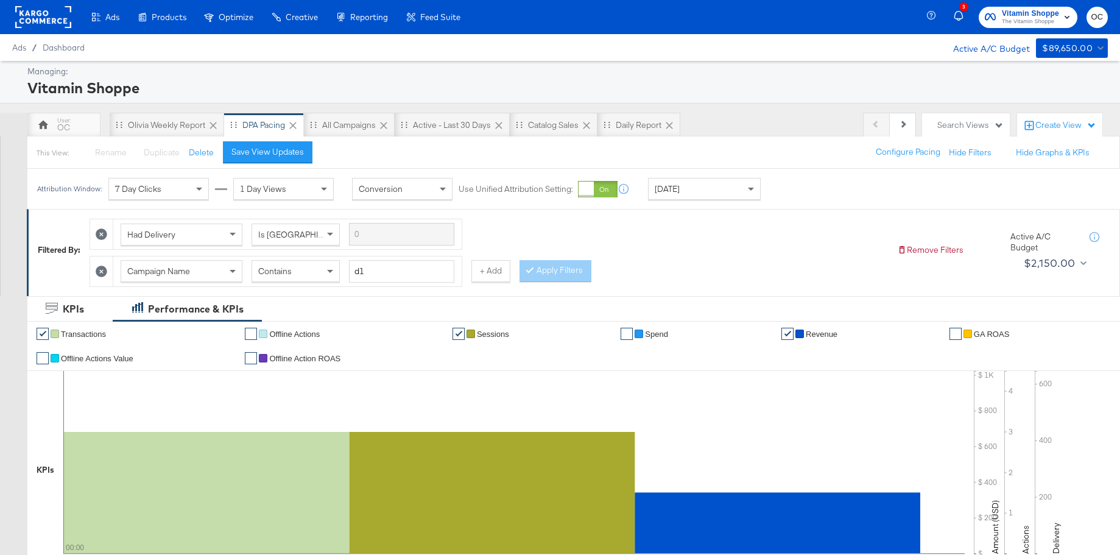 The width and height of the screenshot is (1120, 555). I want to click on text: Delivery, so click(1056, 538).